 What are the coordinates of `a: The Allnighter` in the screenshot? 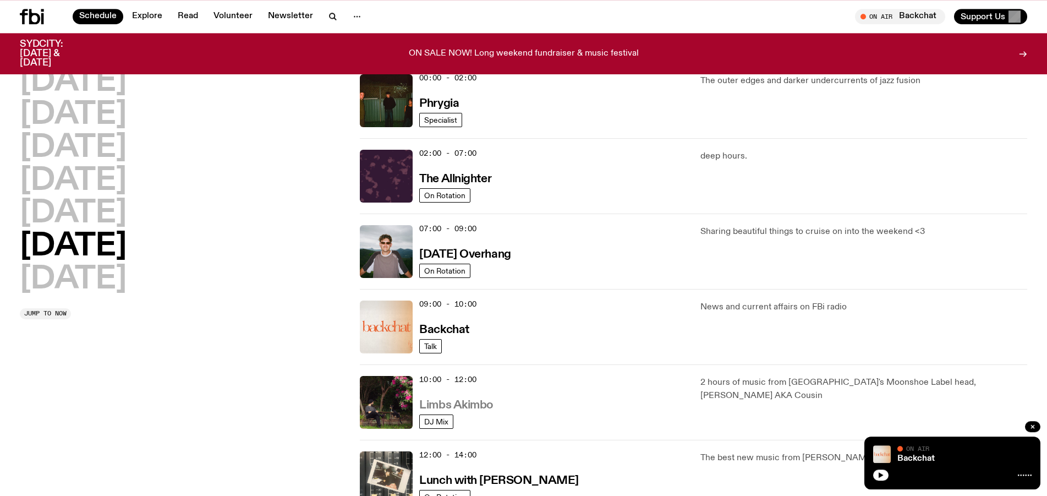 It's located at (455, 178).